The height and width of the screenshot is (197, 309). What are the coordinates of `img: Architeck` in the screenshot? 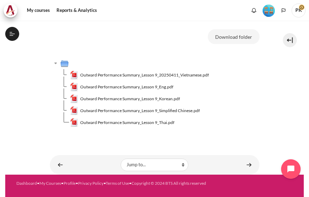 It's located at (10, 10).